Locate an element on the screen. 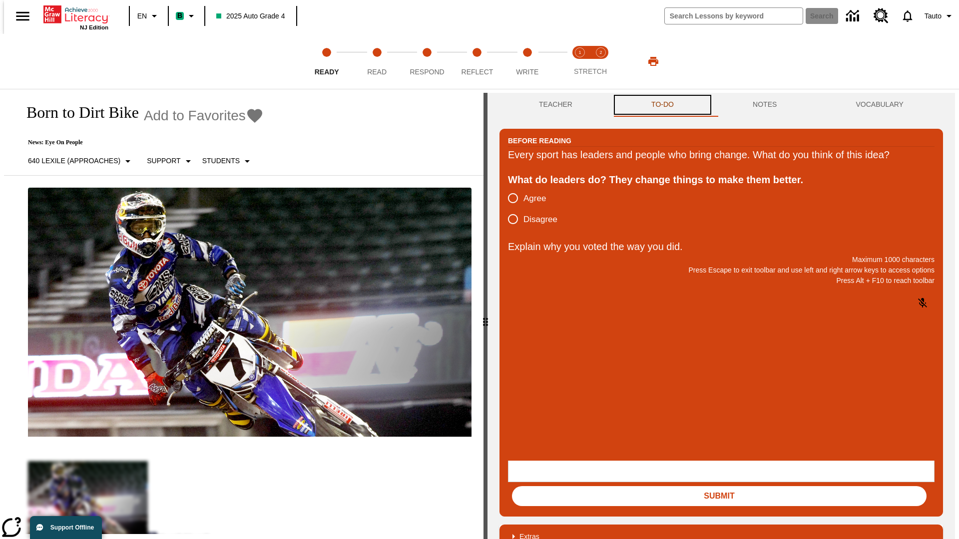  span: Disagree is located at coordinates (540, 220).